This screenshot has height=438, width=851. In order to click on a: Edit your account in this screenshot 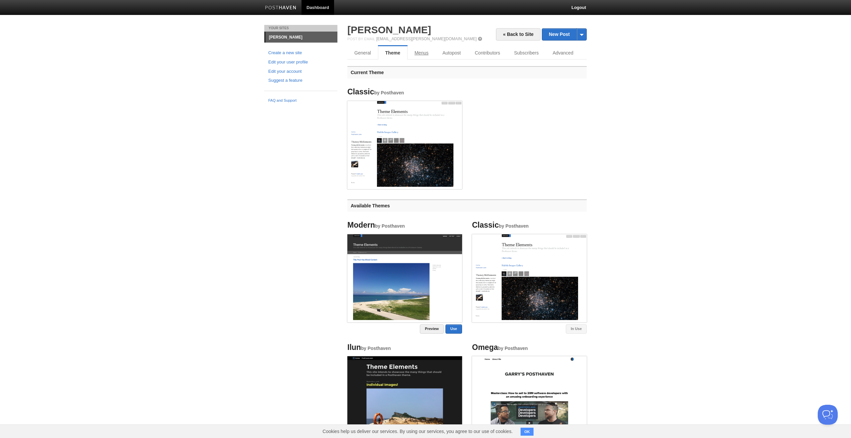, I will do `click(301, 71)`.